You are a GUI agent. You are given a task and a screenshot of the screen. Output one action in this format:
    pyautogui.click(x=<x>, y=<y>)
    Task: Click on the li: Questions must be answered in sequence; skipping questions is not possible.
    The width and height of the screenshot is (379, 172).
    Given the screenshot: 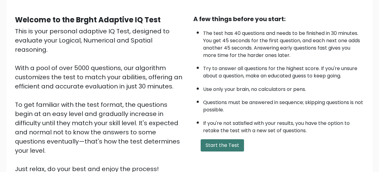 What is the action you would take?
    pyautogui.click(x=284, y=104)
    